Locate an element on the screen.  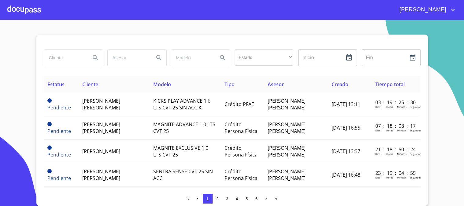
button: 5 is located at coordinates (247, 199).